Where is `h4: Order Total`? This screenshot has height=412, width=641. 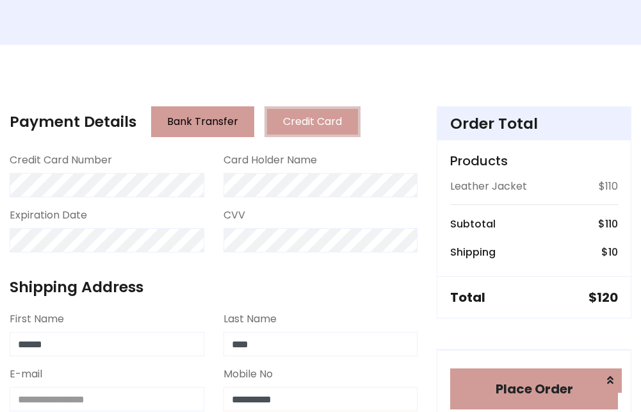
h4: Order Total is located at coordinates (534, 124).